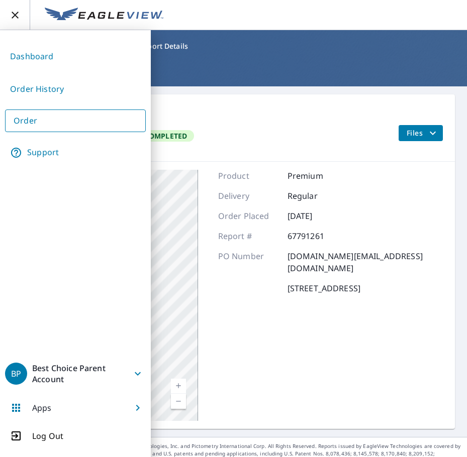 The width and height of the screenshot is (467, 457). What do you see at coordinates (75, 436) in the screenshot?
I see `button: Log Out` at bounding box center [75, 436].